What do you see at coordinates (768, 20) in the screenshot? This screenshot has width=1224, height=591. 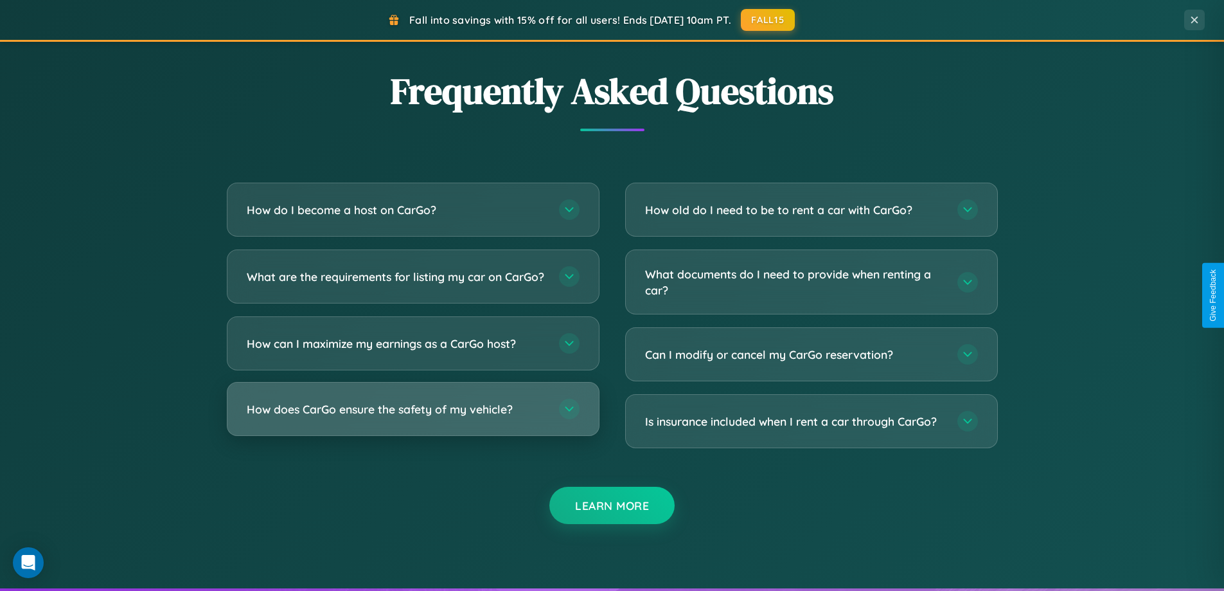 I see `button: FALL15` at bounding box center [768, 20].